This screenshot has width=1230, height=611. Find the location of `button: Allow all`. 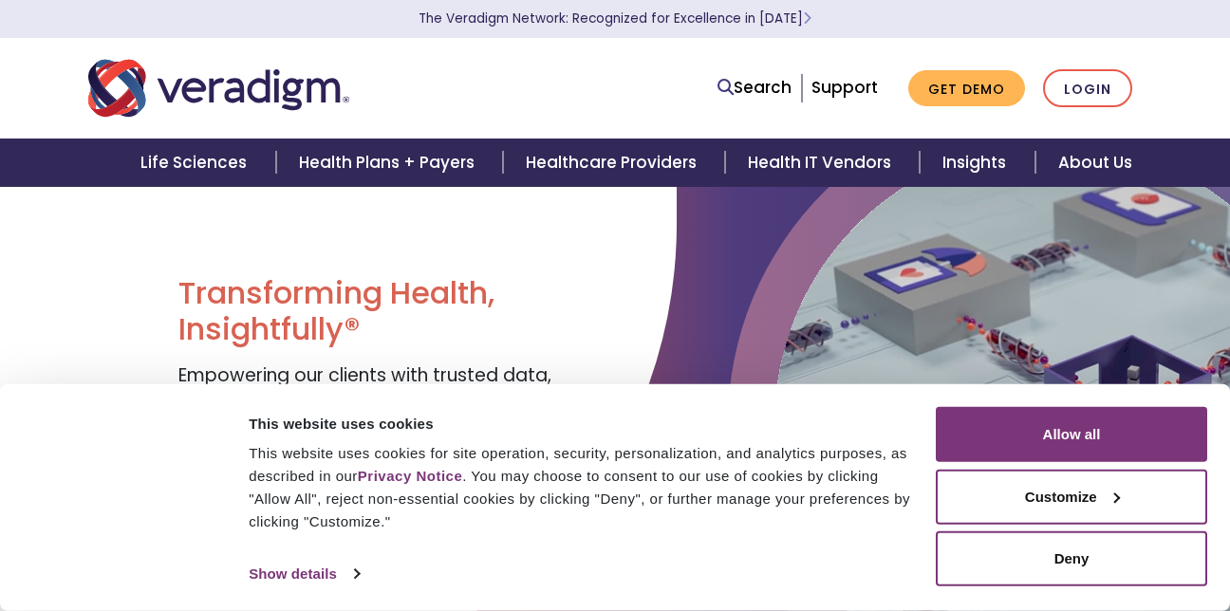

button: Allow all is located at coordinates (1072, 435).